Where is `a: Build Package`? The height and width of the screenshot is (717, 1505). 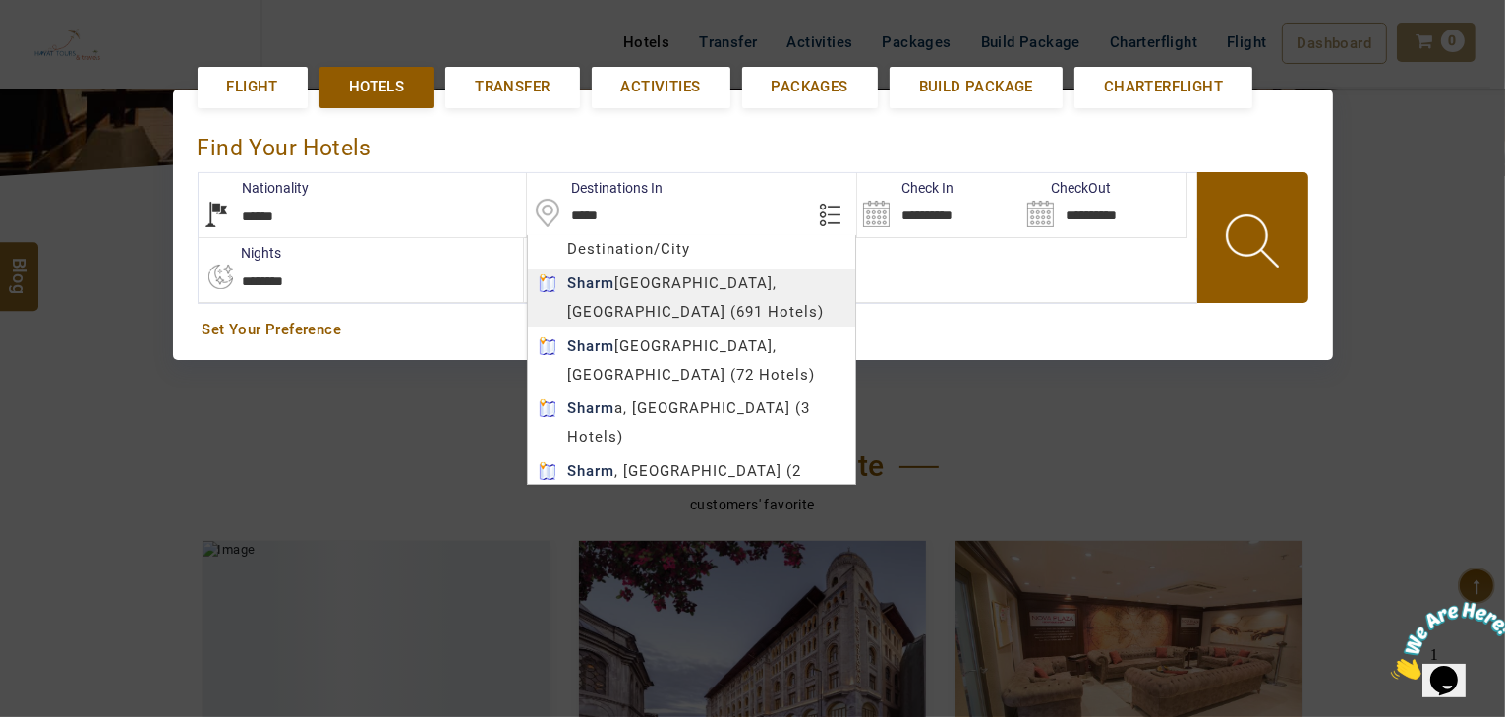 a: Build Package is located at coordinates (976, 86).